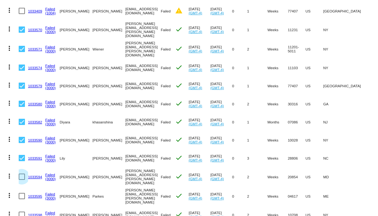 The height and width of the screenshot is (216, 378). What do you see at coordinates (296, 158) in the screenshot?
I see `mat-cell: 28806` at bounding box center [296, 158].